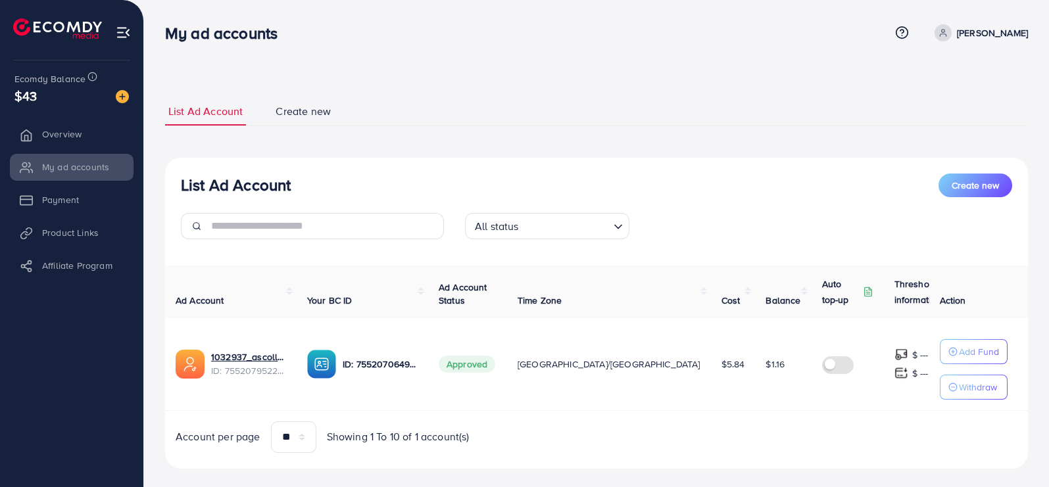 Image resolution: width=1049 pixels, height=487 pixels. Describe the element at coordinates (50, 79) in the screenshot. I see `span: Ecomdy Balance` at that location.